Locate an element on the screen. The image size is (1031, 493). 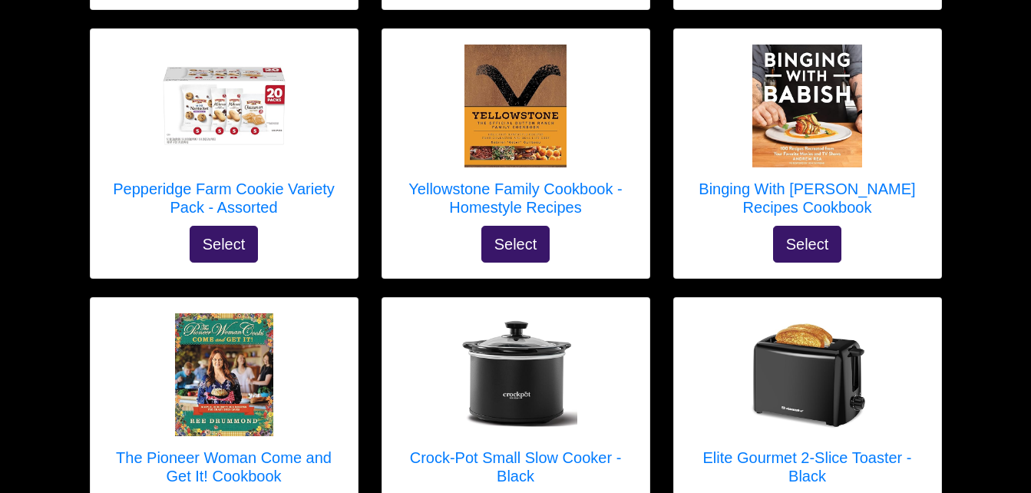
a: Pepperidge Farm Cookie Variety Pack - Assorted Pepperidge Farm Cookie Variety Pack - Assorted is located at coordinates (224, 135).